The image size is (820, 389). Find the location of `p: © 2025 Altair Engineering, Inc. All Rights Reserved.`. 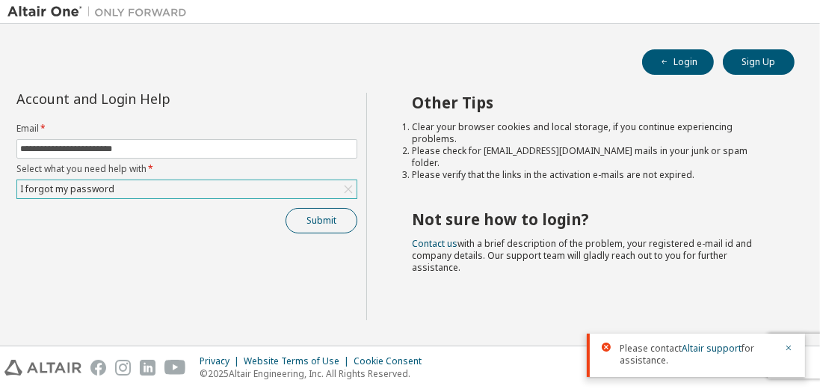

p: © 2025 Altair Engineering, Inc. All Rights Reserved. is located at coordinates (315, 373).